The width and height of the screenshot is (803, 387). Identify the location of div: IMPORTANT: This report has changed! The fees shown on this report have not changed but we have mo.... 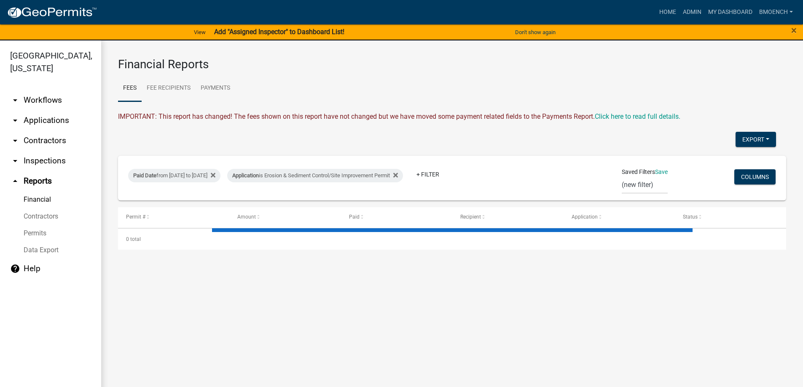
(452, 117).